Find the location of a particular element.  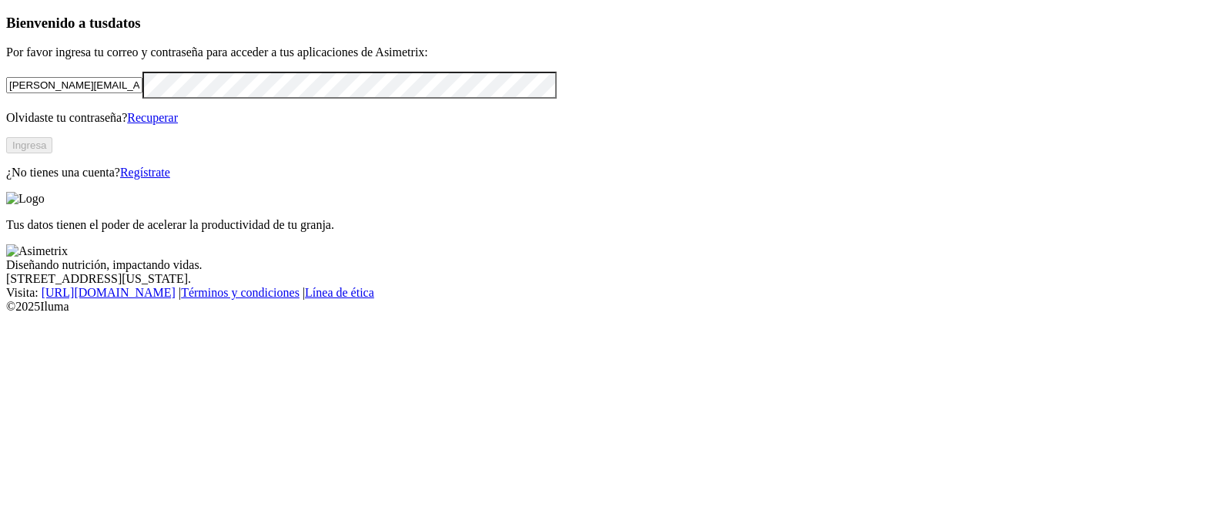

div: Diseñando nutrición, impactando vidas. is located at coordinates (616, 265).